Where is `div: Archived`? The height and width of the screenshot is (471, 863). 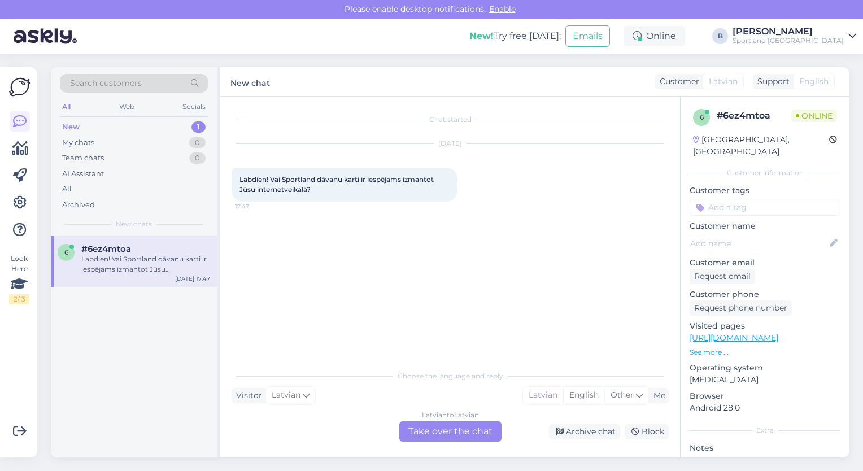 div: Archived is located at coordinates (79, 205).